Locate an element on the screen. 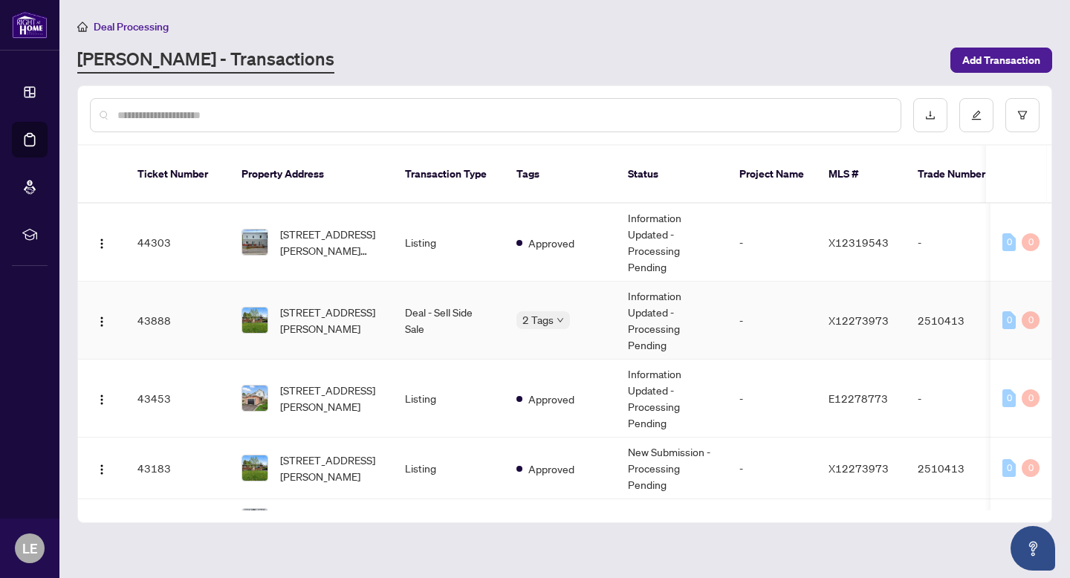 This screenshot has height=578, width=1070. th: Ticket Number is located at coordinates (178, 175).